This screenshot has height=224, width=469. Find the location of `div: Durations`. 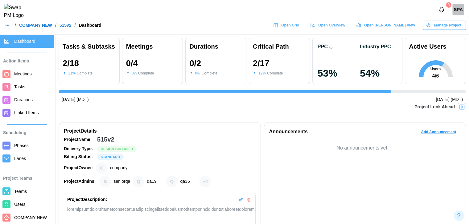

div: Durations is located at coordinates (216, 47).